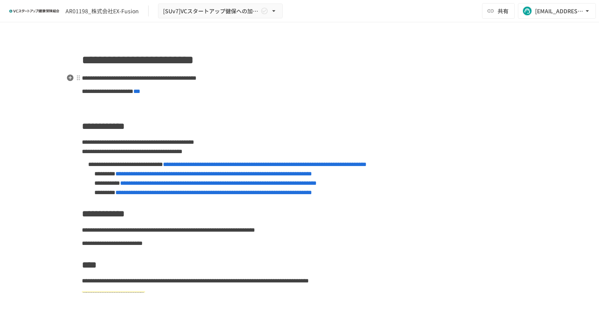  Describe the element at coordinates (102, 11) in the screenshot. I see `div: AR01198_株式会社EX-Fusion` at that location.